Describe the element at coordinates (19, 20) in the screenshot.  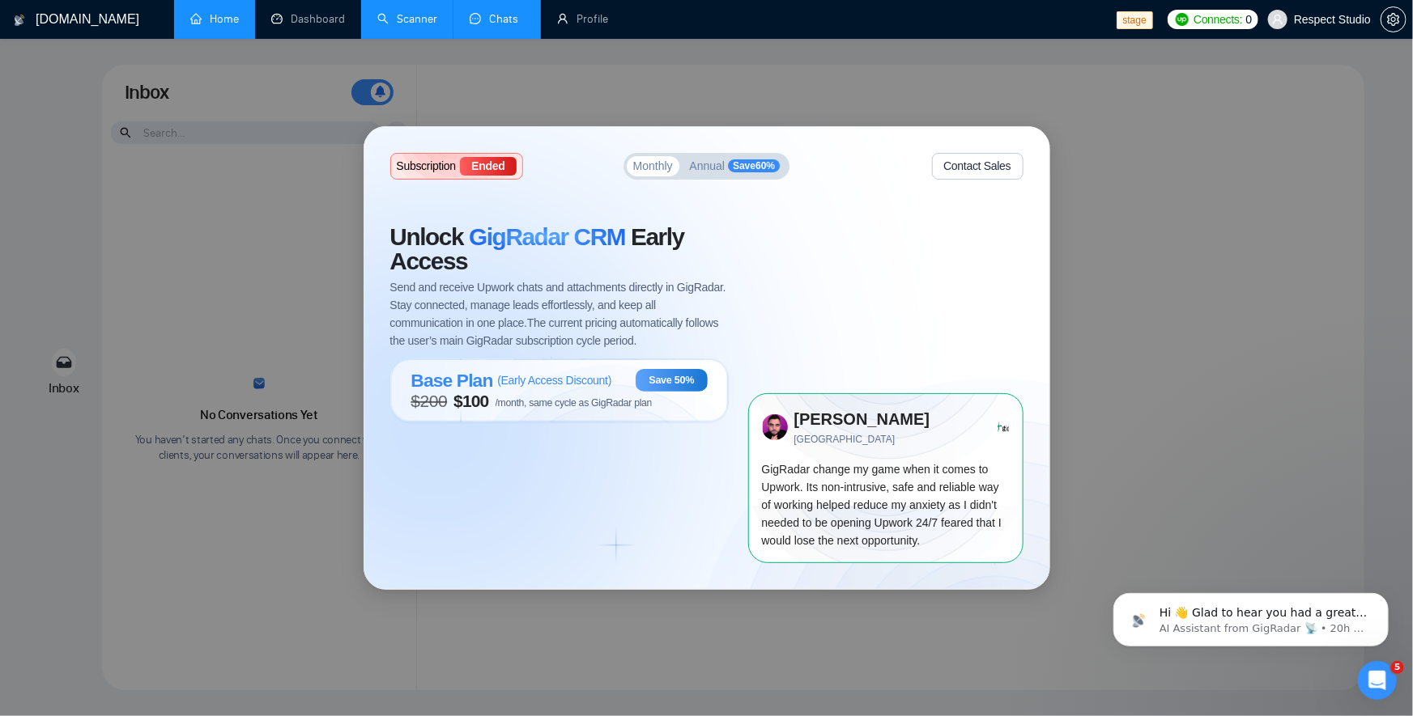
I see `img: logo` at that location.